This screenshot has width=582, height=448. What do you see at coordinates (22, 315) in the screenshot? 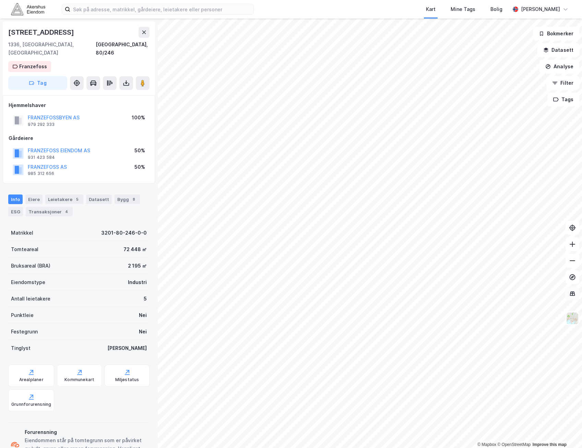
I see `div: Punktleie` at bounding box center [22, 315].